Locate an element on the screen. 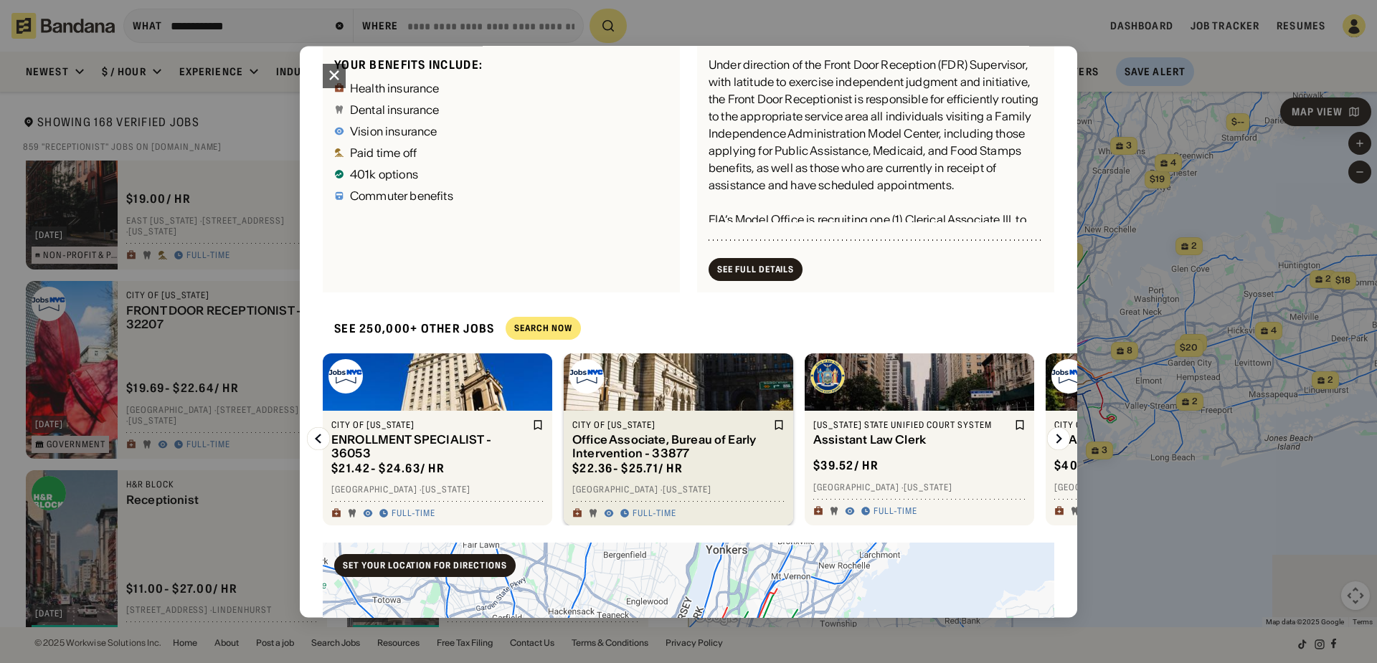  div: Your benefits include: is located at coordinates (501, 65).